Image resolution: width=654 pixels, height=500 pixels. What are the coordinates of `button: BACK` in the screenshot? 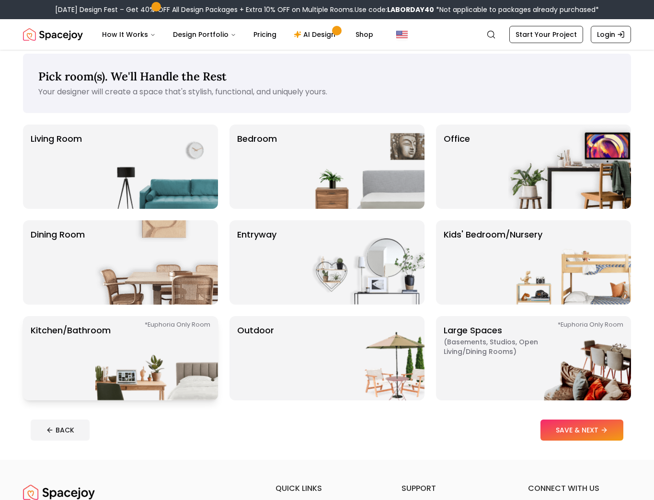 It's located at (60, 430).